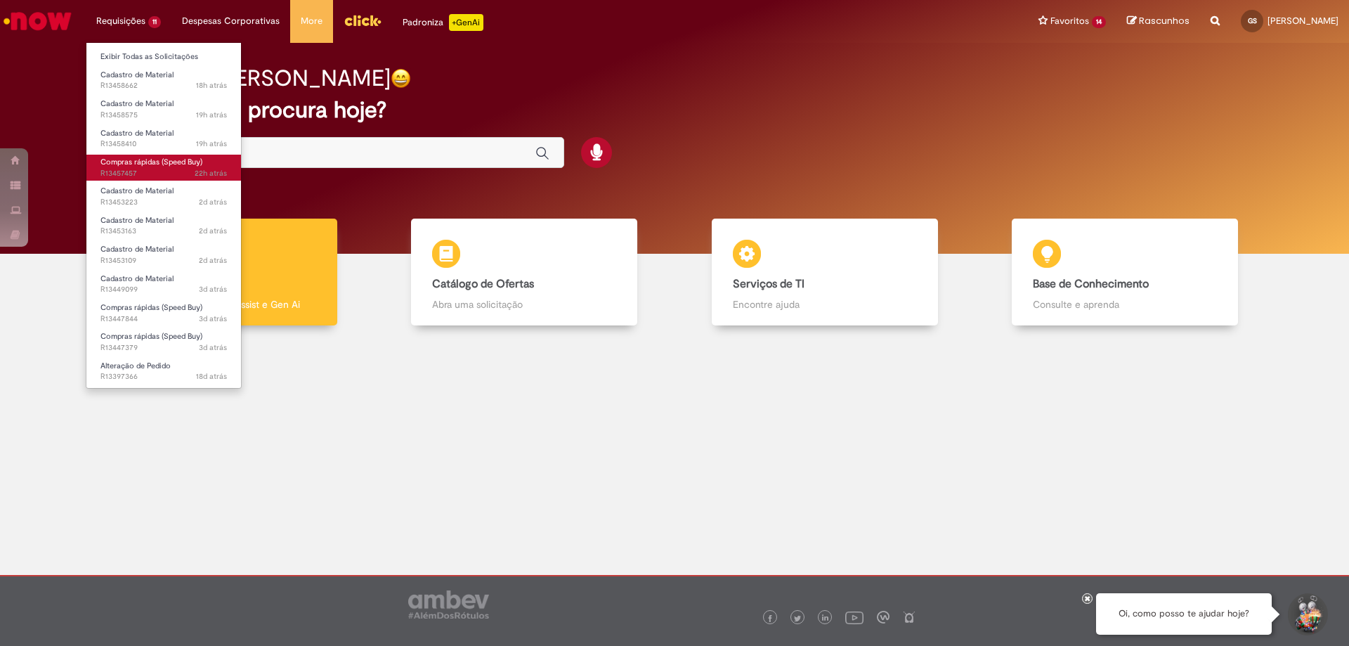 The width and height of the screenshot is (1349, 646). Describe the element at coordinates (155, 22) in the screenshot. I see `span: 11` at that location.